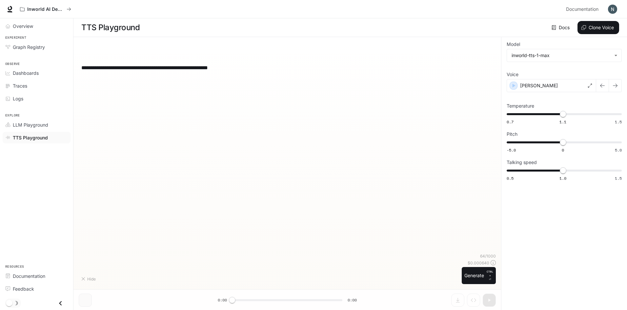 This screenshot has height=310, width=627. What do you see at coordinates (243, 57) in the screenshot?
I see `p: Enter text` at bounding box center [243, 57].